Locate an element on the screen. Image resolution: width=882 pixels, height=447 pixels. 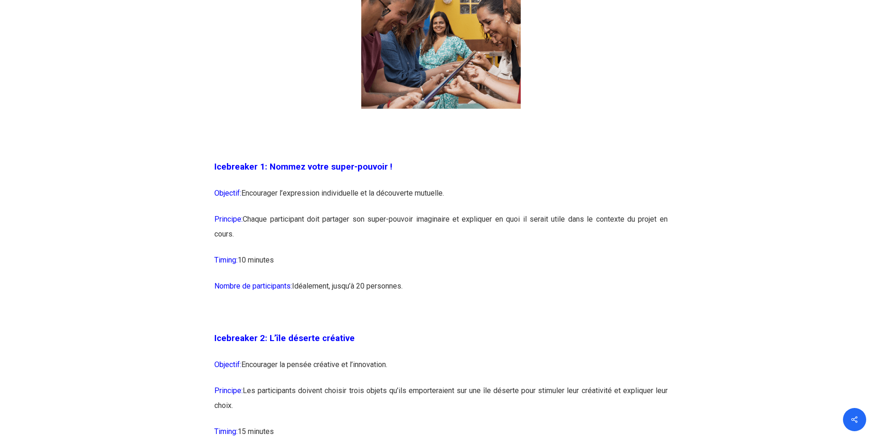
p: Les participants doivent choisir trois objets qu’ils emporteraient sur une île déserte pour stimu... is located at coordinates (441, 404).